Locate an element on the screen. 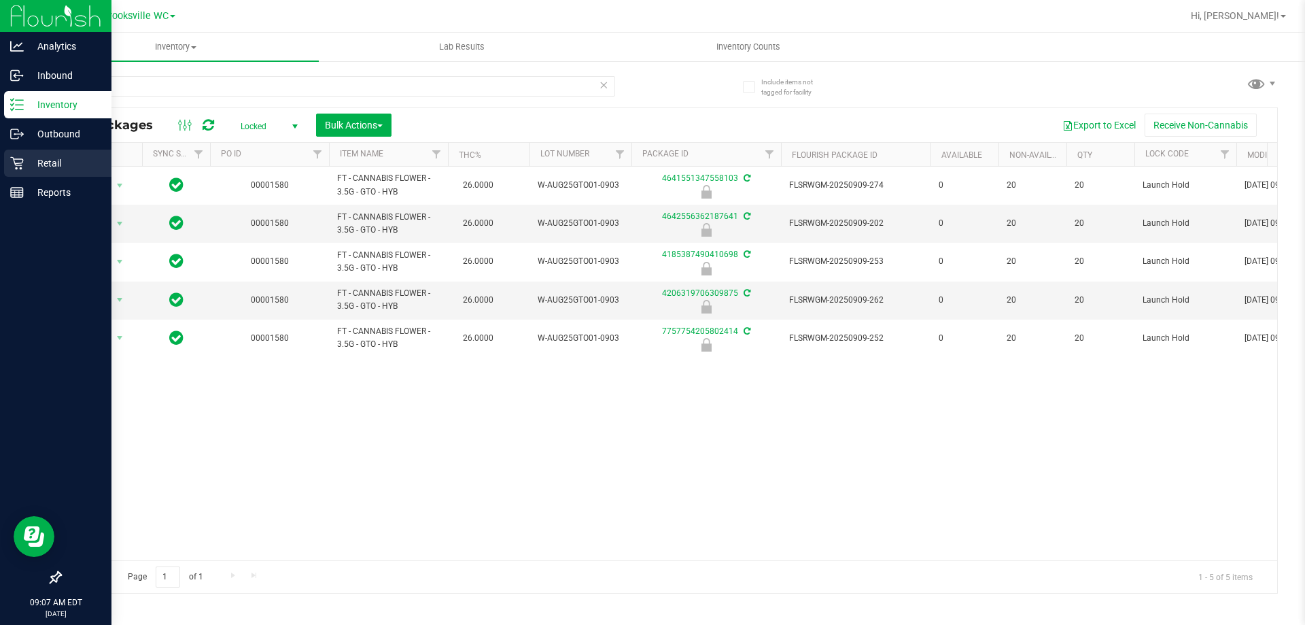 The height and width of the screenshot is (625, 1305). input: Search Package ID, Item Name, SKU, Lot or Part Number... is located at coordinates (337, 86).